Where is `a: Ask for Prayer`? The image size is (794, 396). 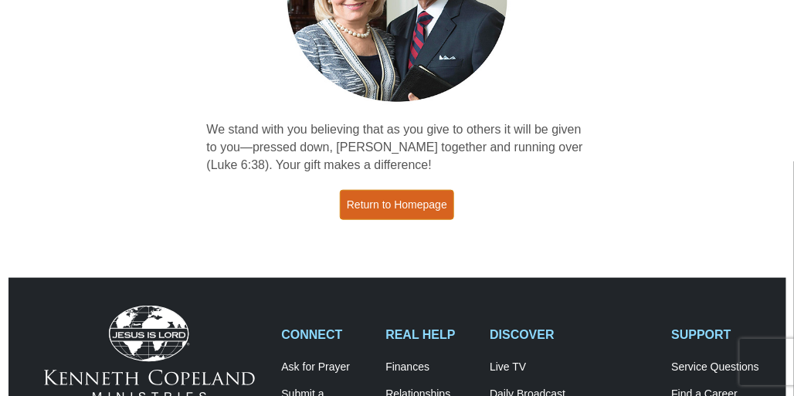 a: Ask for Prayer is located at coordinates (325, 368).